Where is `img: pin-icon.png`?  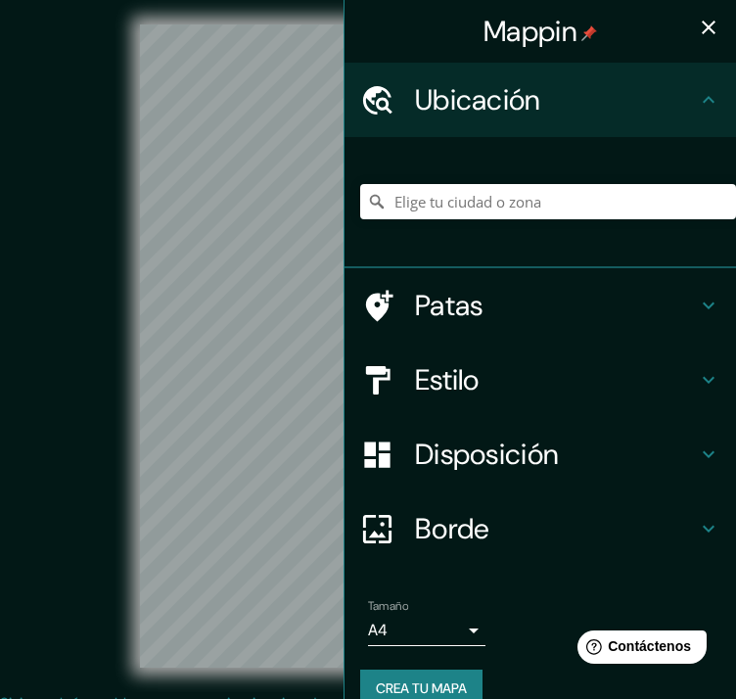
img: pin-icon.png is located at coordinates (589, 33).